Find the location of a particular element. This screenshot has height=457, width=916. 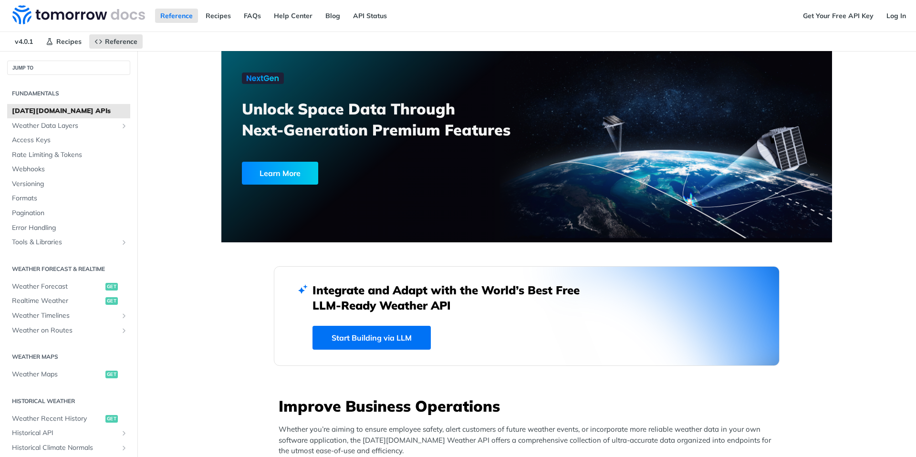

a: Help Center is located at coordinates (293, 16).